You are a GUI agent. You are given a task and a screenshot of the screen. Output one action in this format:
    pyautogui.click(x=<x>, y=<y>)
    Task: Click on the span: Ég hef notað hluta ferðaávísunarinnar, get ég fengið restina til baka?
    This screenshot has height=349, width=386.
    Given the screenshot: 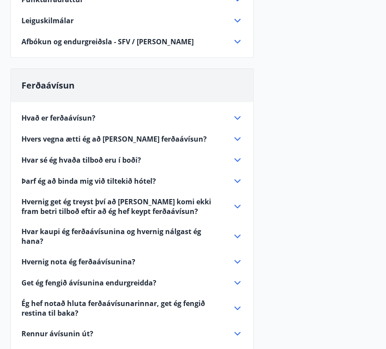 What is the action you would take?
    pyautogui.click(x=121, y=308)
    